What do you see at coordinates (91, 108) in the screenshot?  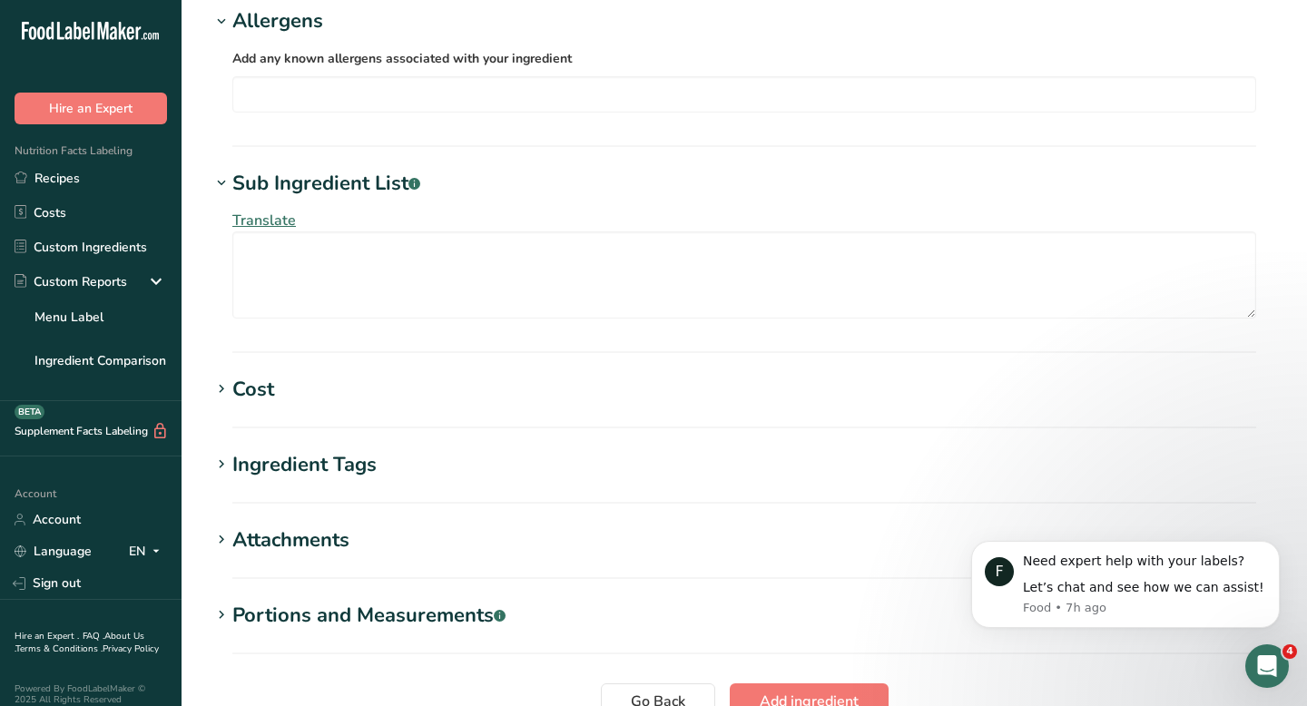 I see `button: Hire an Expert` at bounding box center [91, 108].